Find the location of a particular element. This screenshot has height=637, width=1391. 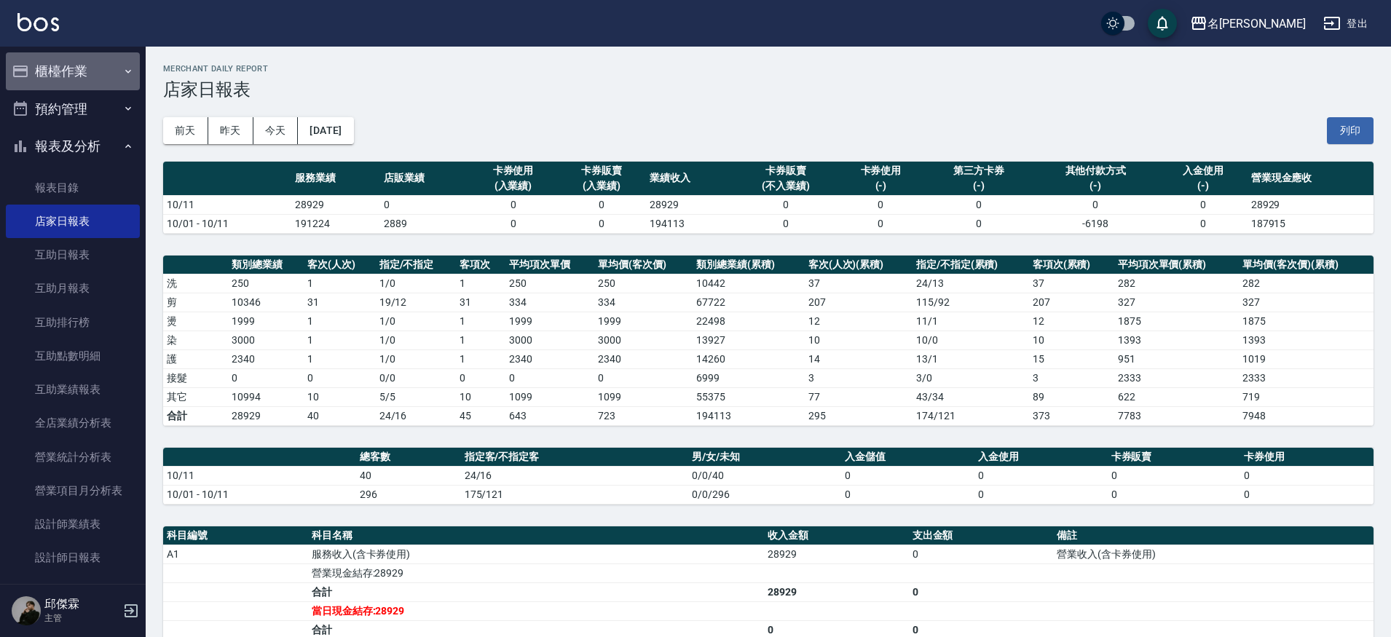

div: (入業績) is located at coordinates (601, 186).